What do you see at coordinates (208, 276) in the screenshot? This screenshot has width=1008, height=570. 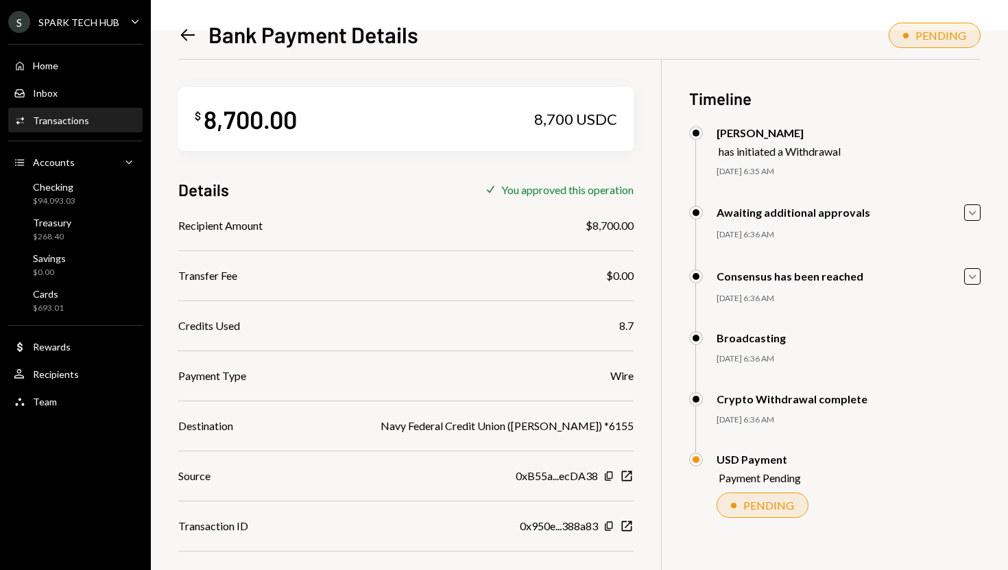 I see `div: Transfer Fee` at bounding box center [208, 276].